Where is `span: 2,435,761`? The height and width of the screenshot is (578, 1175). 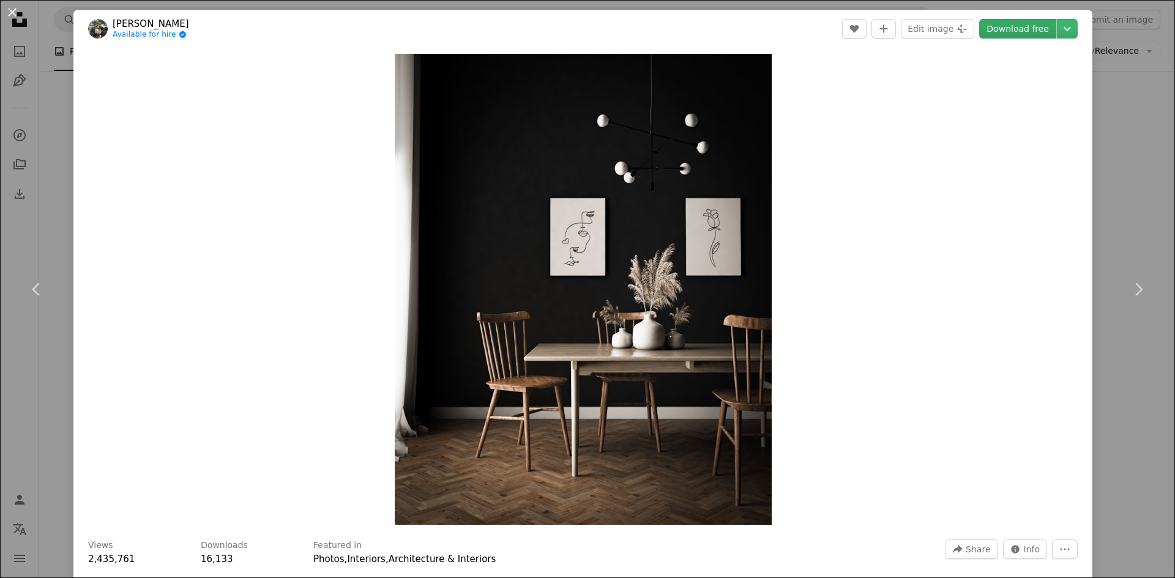
span: 2,435,761 is located at coordinates (111, 559).